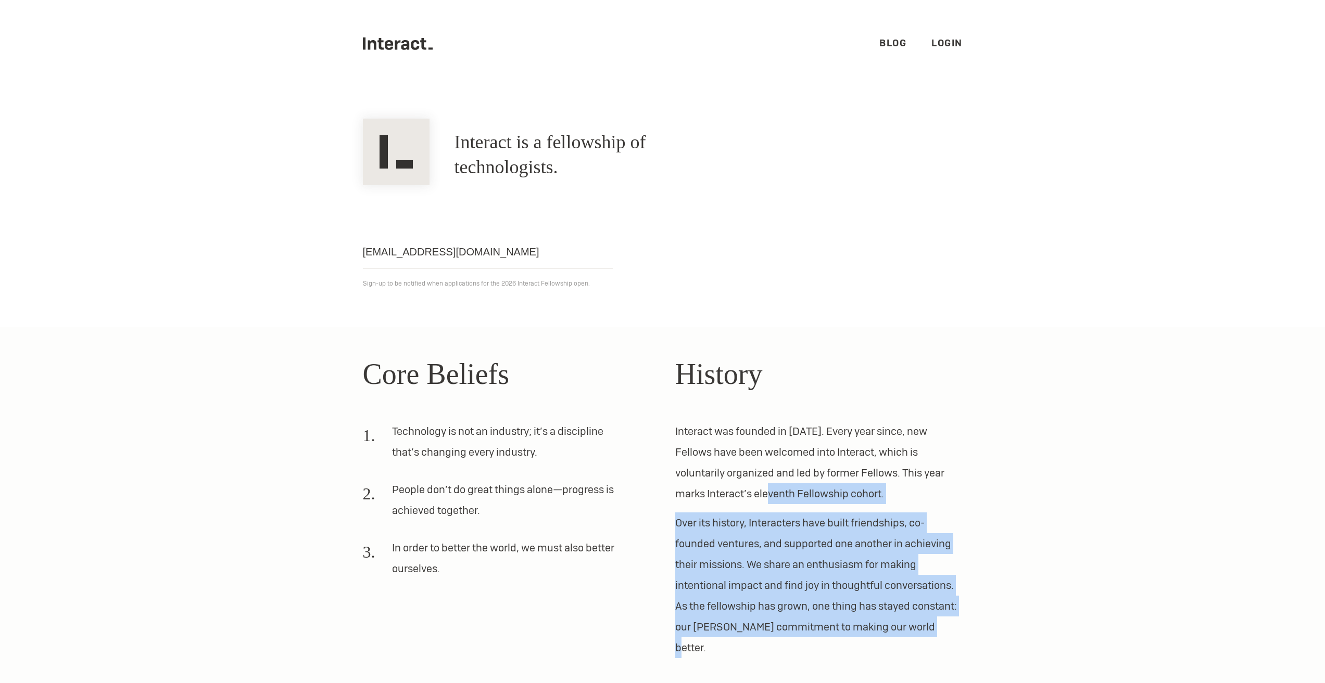 The height and width of the screenshot is (683, 1325). Describe the element at coordinates (595, 155) in the screenshot. I see `h1: Interact is a fellowship of technologists.` at that location.